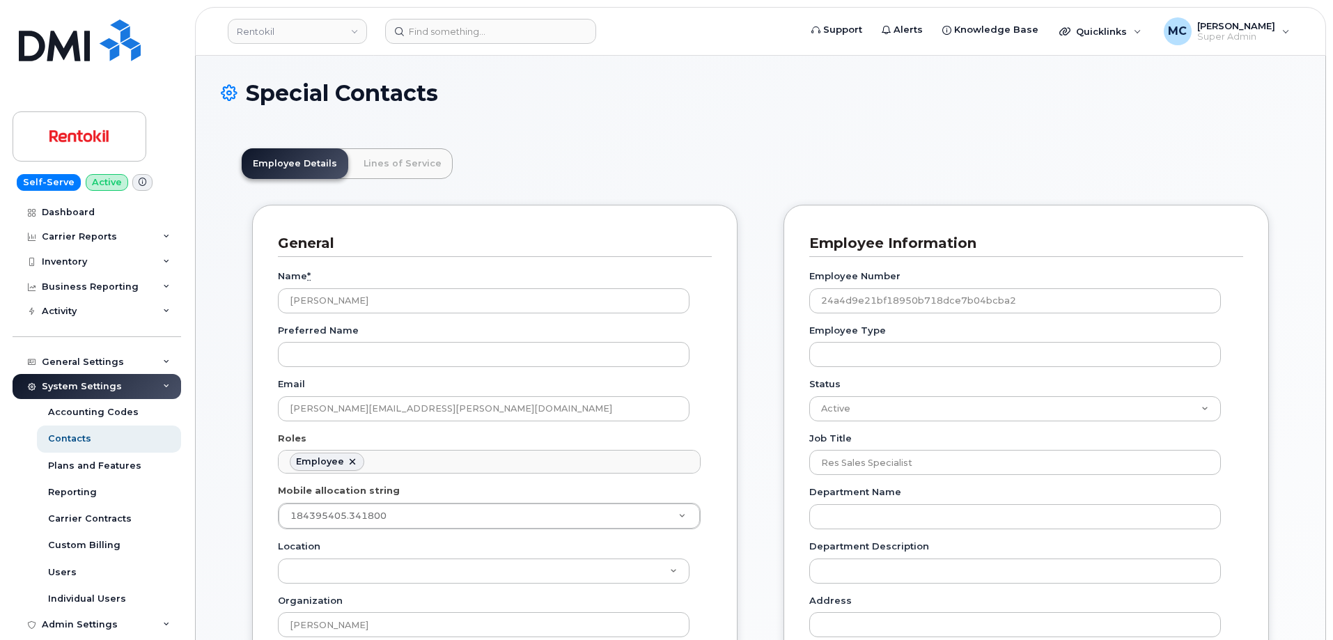 This screenshot has height=640, width=1333. I want to click on label: Address, so click(830, 600).